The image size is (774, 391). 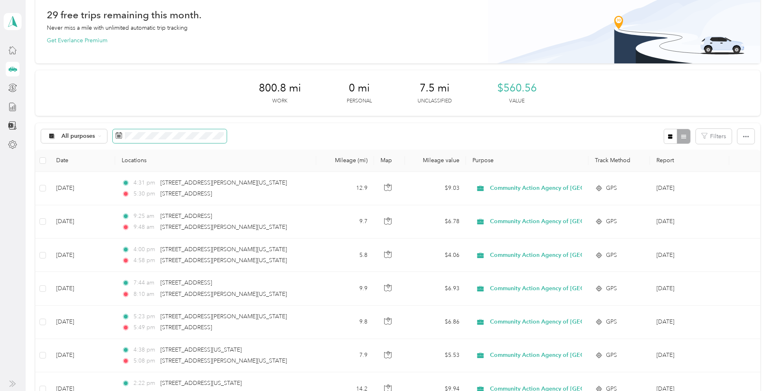 I want to click on th: Report, so click(x=690, y=161).